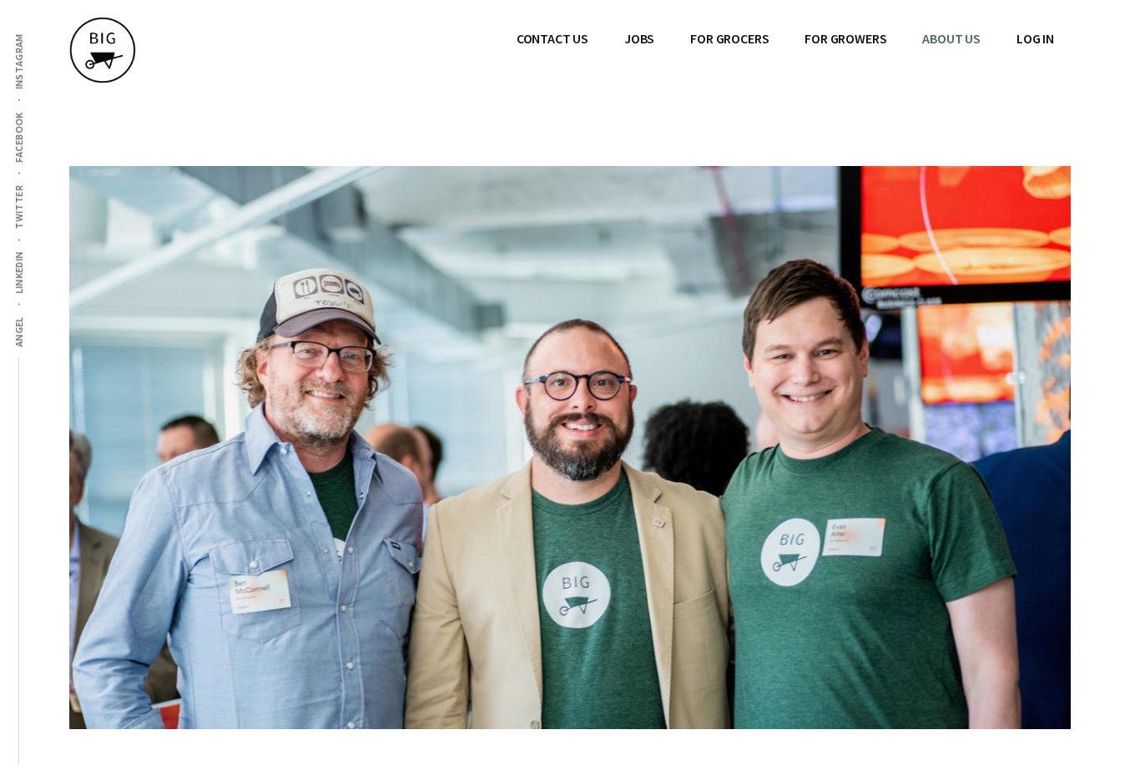 The image size is (1140, 765). I want to click on a: Twitter, so click(18, 207).